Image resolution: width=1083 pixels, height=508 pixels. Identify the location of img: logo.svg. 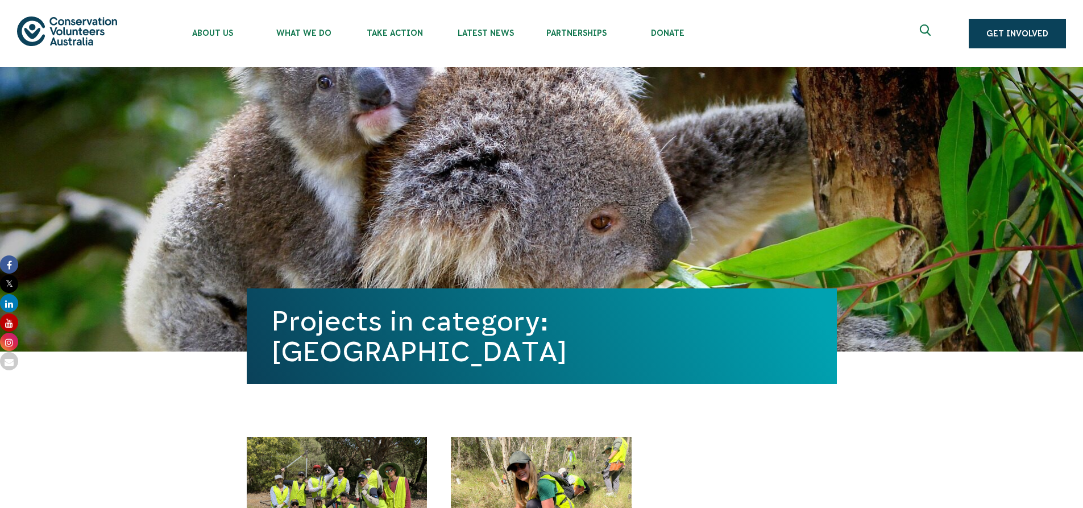
(67, 31).